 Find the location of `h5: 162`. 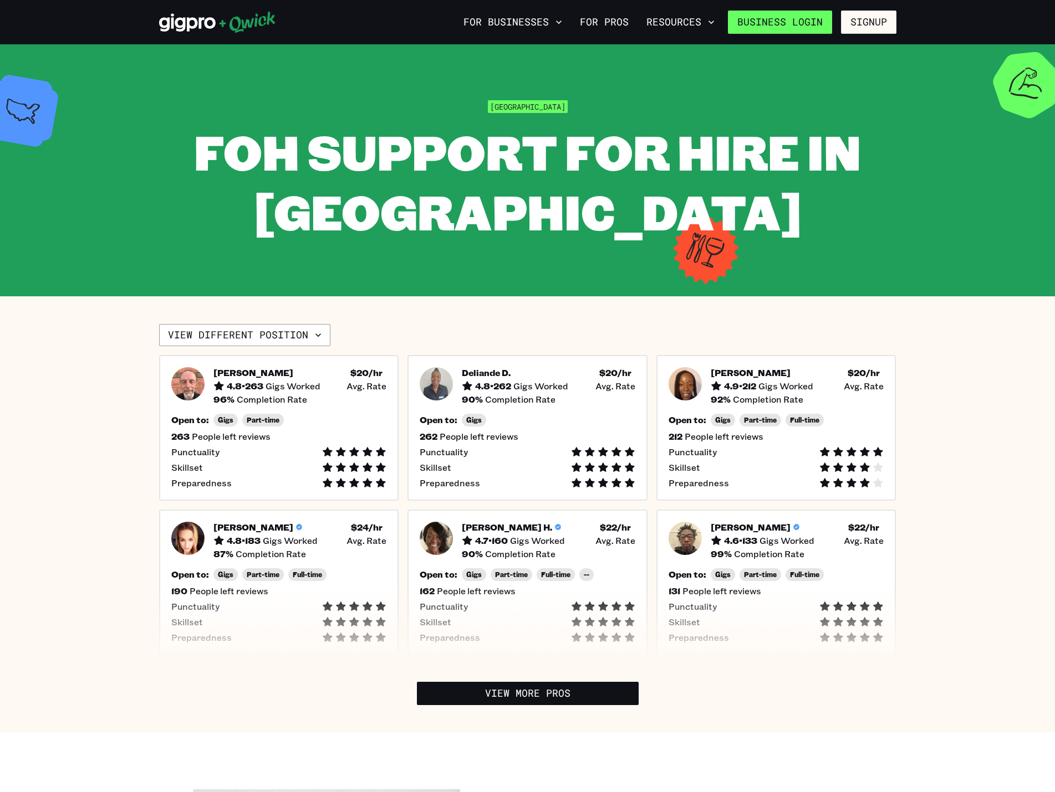

h5: 162 is located at coordinates (427, 591).